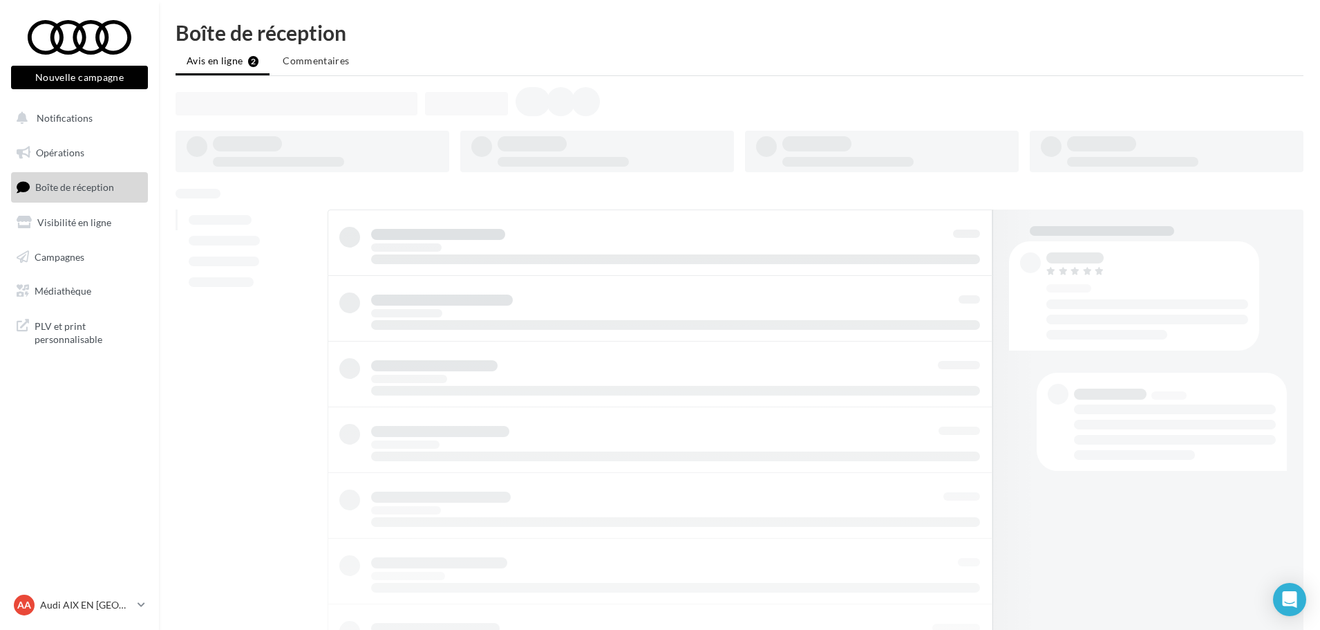 The image size is (1320, 630). Describe the element at coordinates (64, 118) in the screenshot. I see `span: Notifications` at that location.